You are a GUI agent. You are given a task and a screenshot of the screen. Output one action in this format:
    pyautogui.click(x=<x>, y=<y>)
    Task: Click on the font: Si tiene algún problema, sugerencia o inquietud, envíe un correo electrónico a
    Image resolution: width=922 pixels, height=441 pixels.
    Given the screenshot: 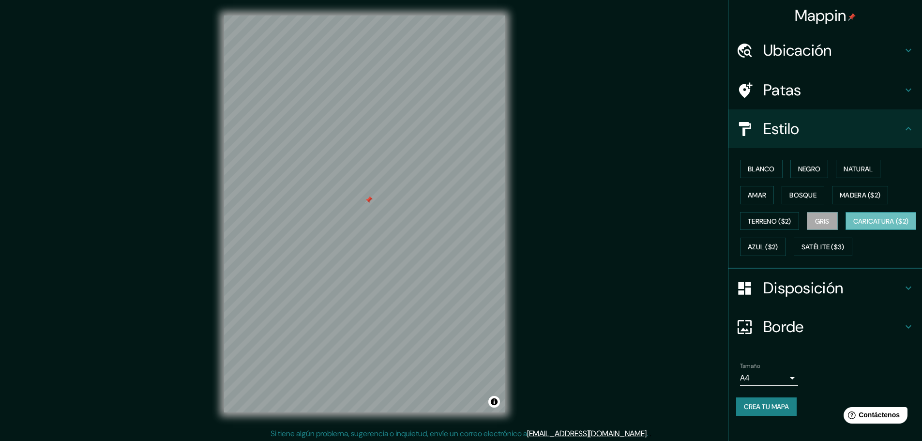 What is the action you would take?
    pyautogui.click(x=399, y=433)
    